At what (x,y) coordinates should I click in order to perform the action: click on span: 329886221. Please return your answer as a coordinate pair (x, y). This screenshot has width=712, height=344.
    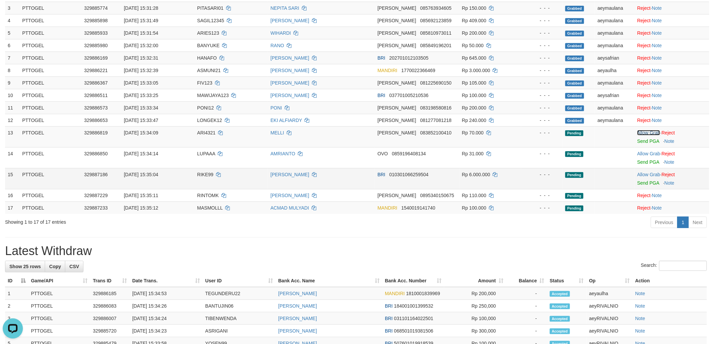
    Looking at the image, I should click on (96, 70).